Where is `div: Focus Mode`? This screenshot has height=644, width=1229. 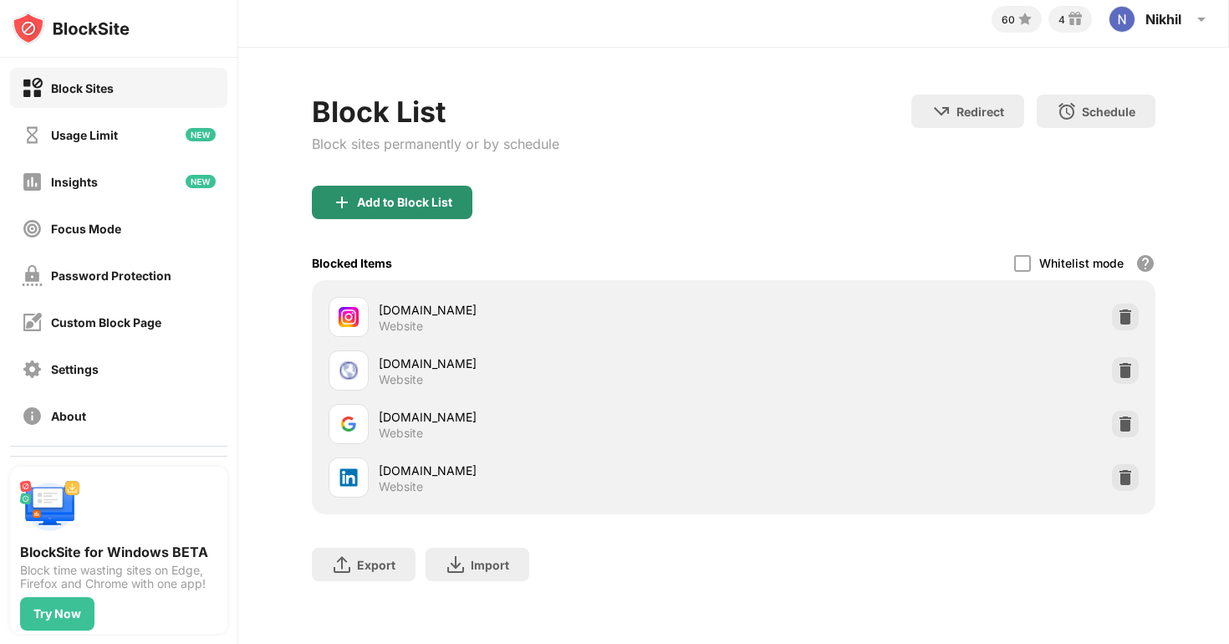 div: Focus Mode is located at coordinates (86, 228).